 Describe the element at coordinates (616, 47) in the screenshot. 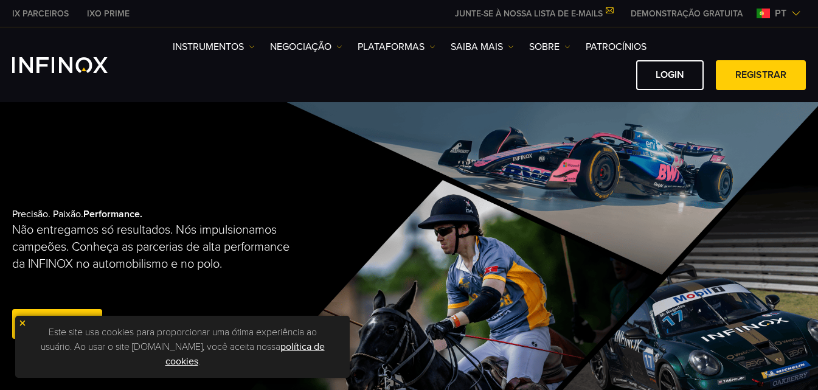

I see `a: Patrocínios` at that location.